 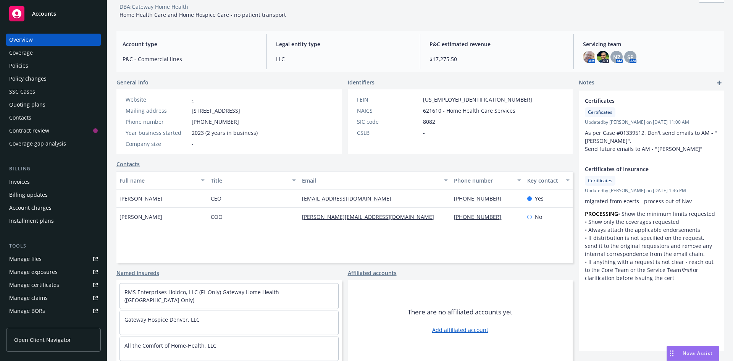 I want to click on span: P&C estimated revenue, so click(x=497, y=44).